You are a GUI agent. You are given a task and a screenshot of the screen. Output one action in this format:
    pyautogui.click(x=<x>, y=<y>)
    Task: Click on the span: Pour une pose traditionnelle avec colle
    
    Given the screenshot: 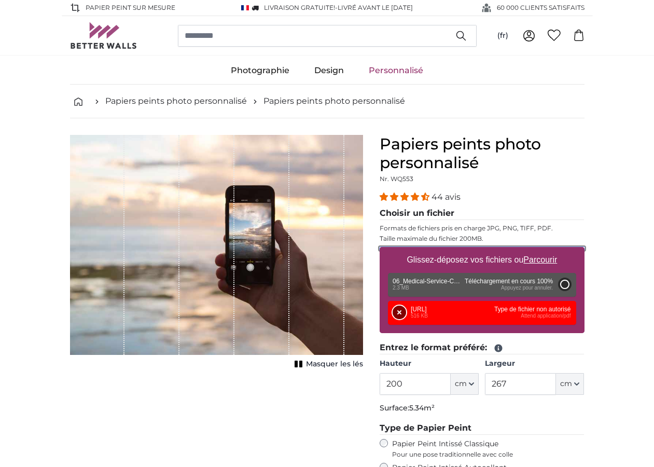 What is the action you would take?
    pyautogui.click(x=488, y=454)
    